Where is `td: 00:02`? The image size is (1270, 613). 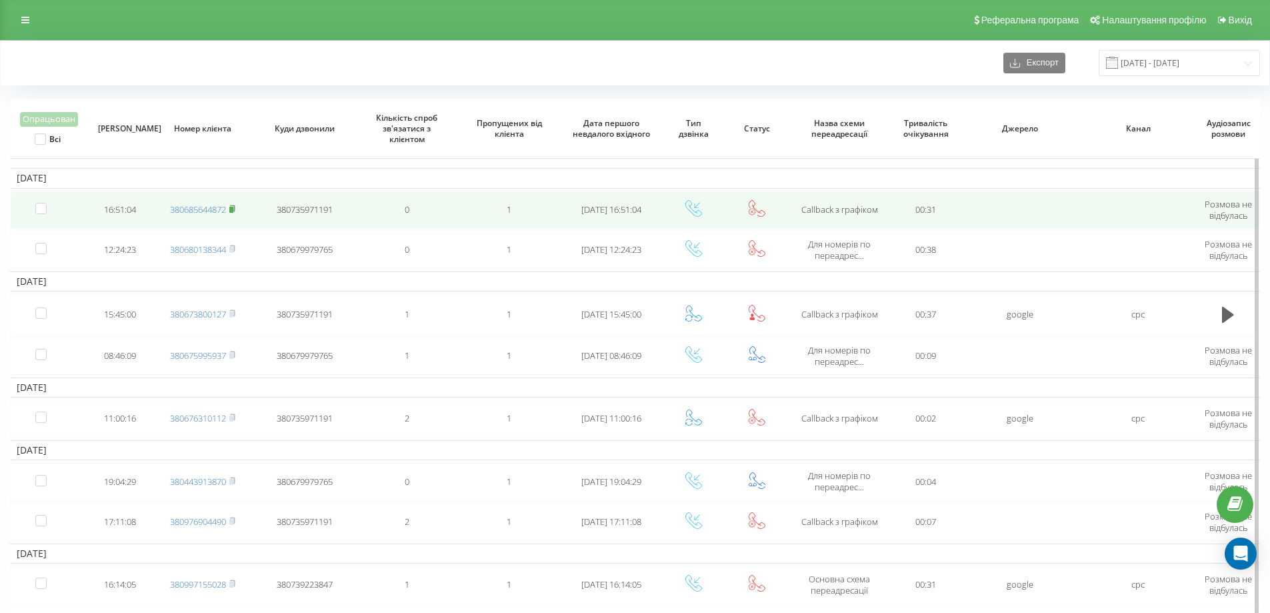 td: 00:02 is located at coordinates (926, 419).